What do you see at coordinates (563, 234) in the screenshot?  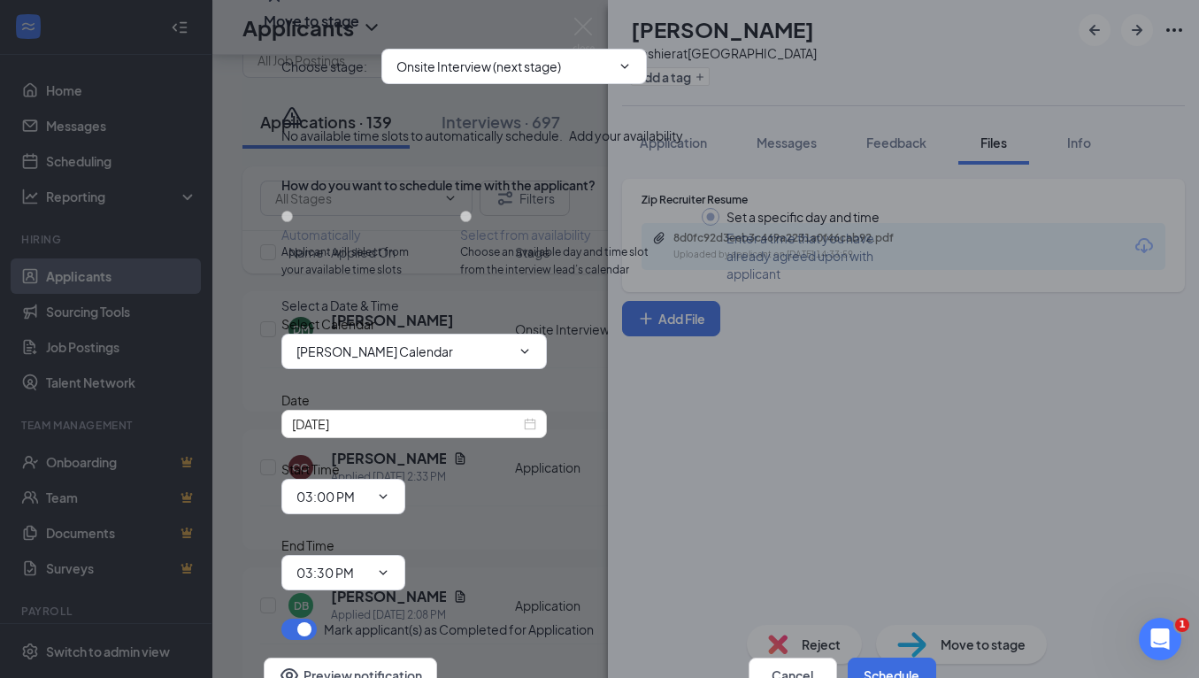 I see `div: Select from availability` at bounding box center [563, 234].